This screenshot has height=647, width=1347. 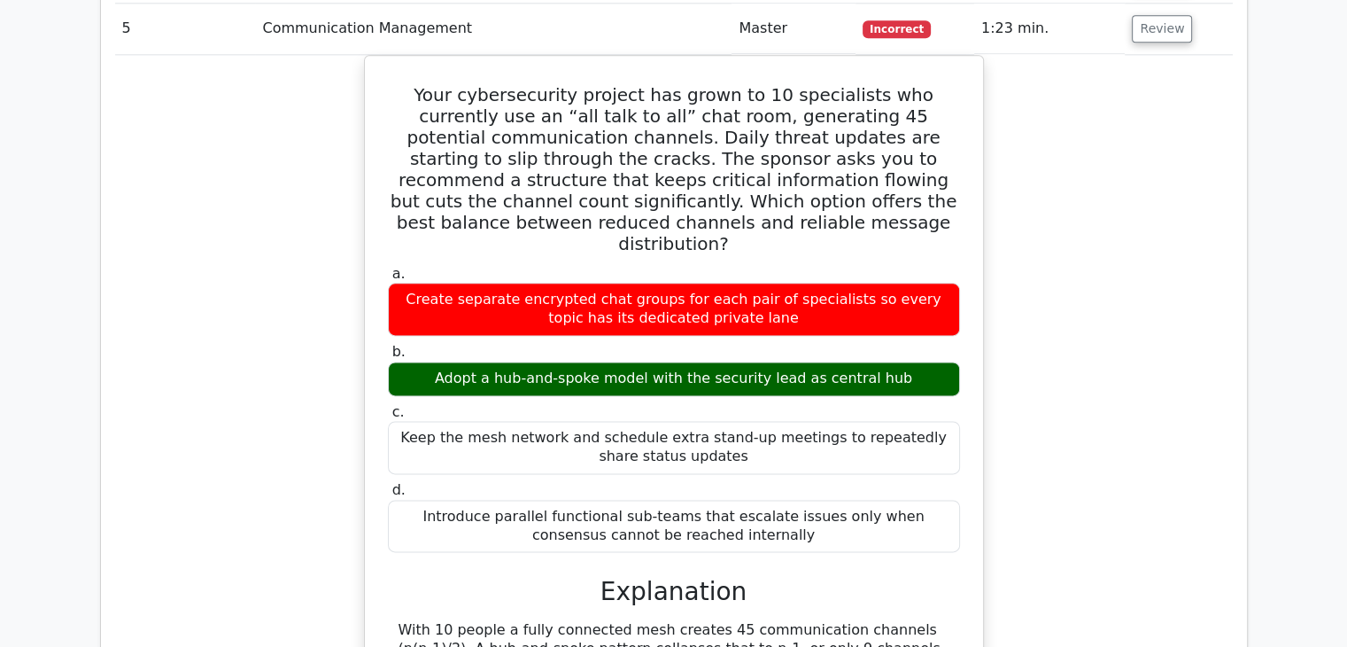 I want to click on td: 5, so click(x=185, y=28).